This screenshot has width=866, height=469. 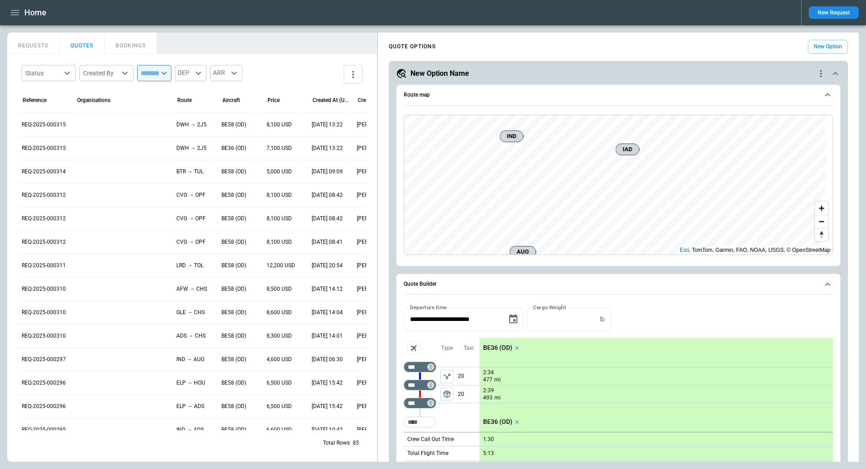 I want to click on div: Route map, so click(x=619, y=185).